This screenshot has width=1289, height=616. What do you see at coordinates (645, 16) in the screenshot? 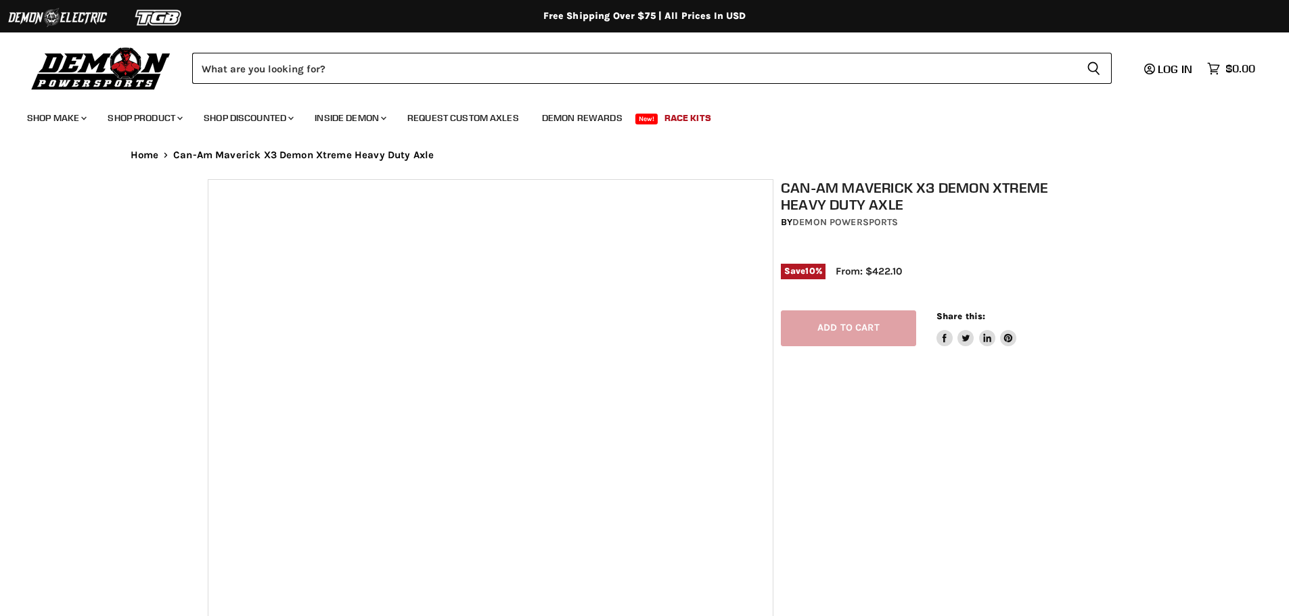
I see `div: Free Shipping Over $75 | All Prices In USD` at bounding box center [645, 16].